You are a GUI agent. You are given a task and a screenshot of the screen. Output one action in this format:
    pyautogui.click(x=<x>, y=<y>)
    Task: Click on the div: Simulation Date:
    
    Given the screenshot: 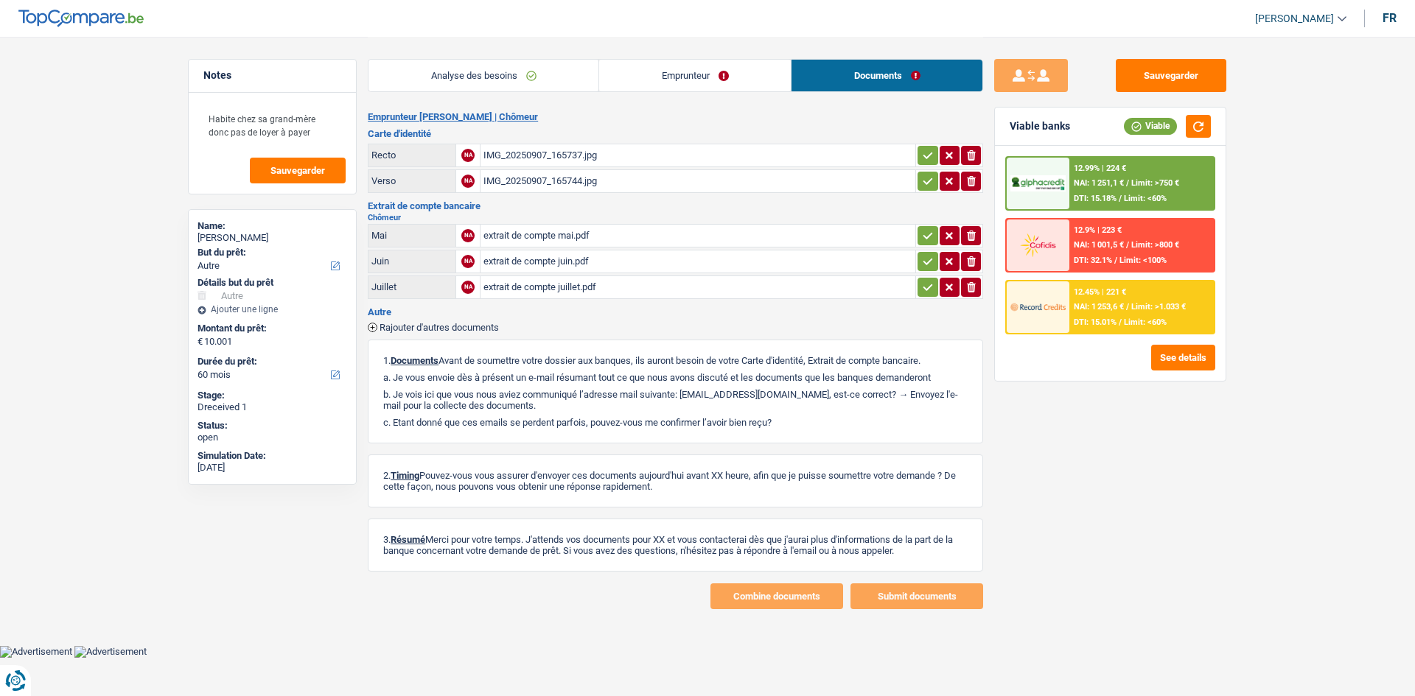 What is the action you would take?
    pyautogui.click(x=272, y=456)
    